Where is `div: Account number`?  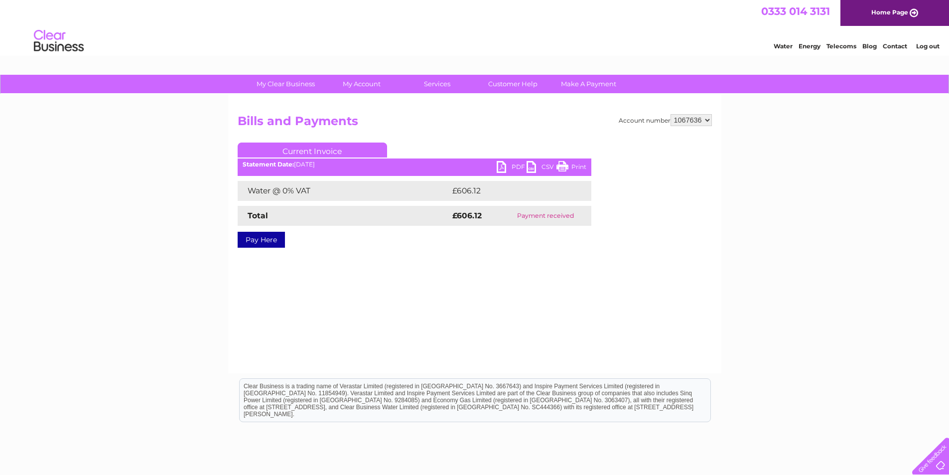
div: Account number is located at coordinates (665, 120).